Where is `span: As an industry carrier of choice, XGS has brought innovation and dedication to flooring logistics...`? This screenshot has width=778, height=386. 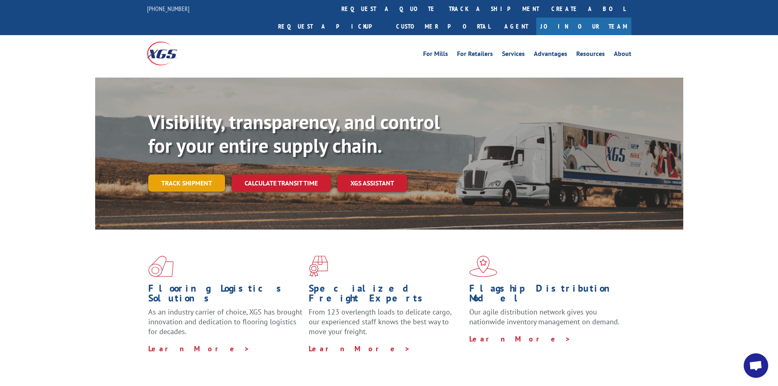 span: As an industry carrier of choice, XGS has brought innovation and dedication to flooring logistics... is located at coordinates (225, 321).